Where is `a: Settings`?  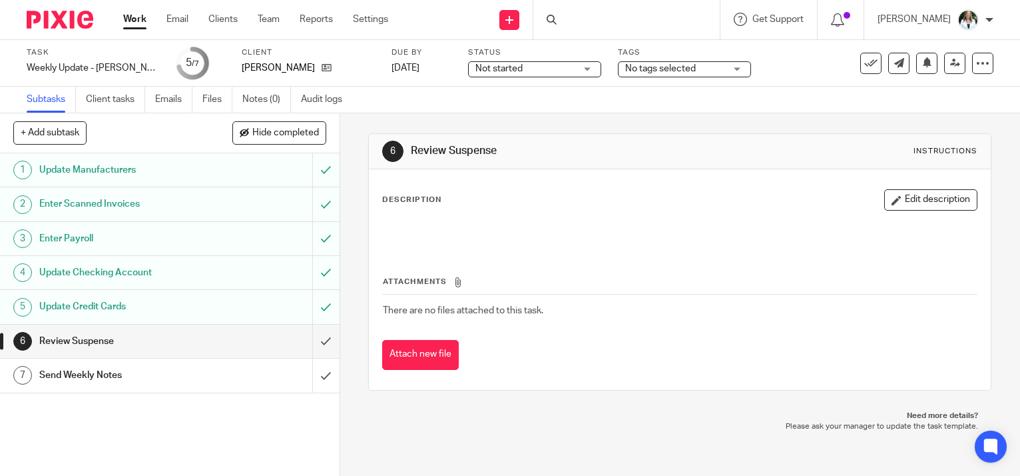 a: Settings is located at coordinates (370, 19).